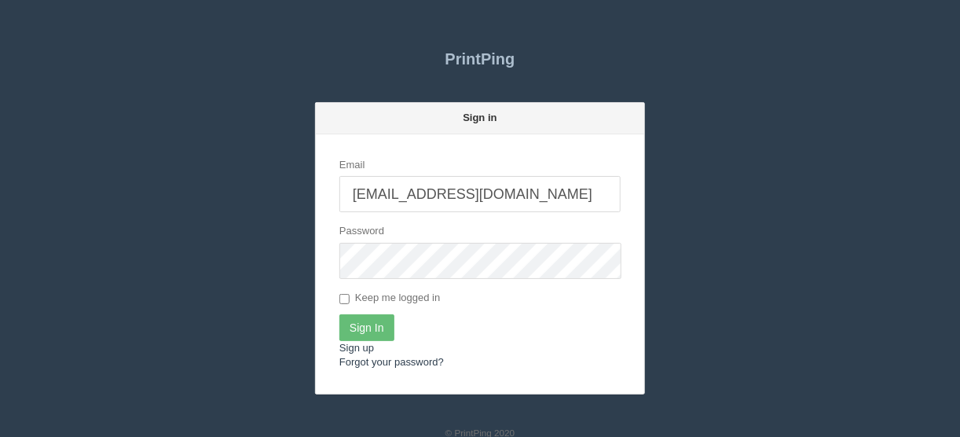 This screenshot has height=437, width=960. I want to click on input: test@example.com, so click(480, 194).